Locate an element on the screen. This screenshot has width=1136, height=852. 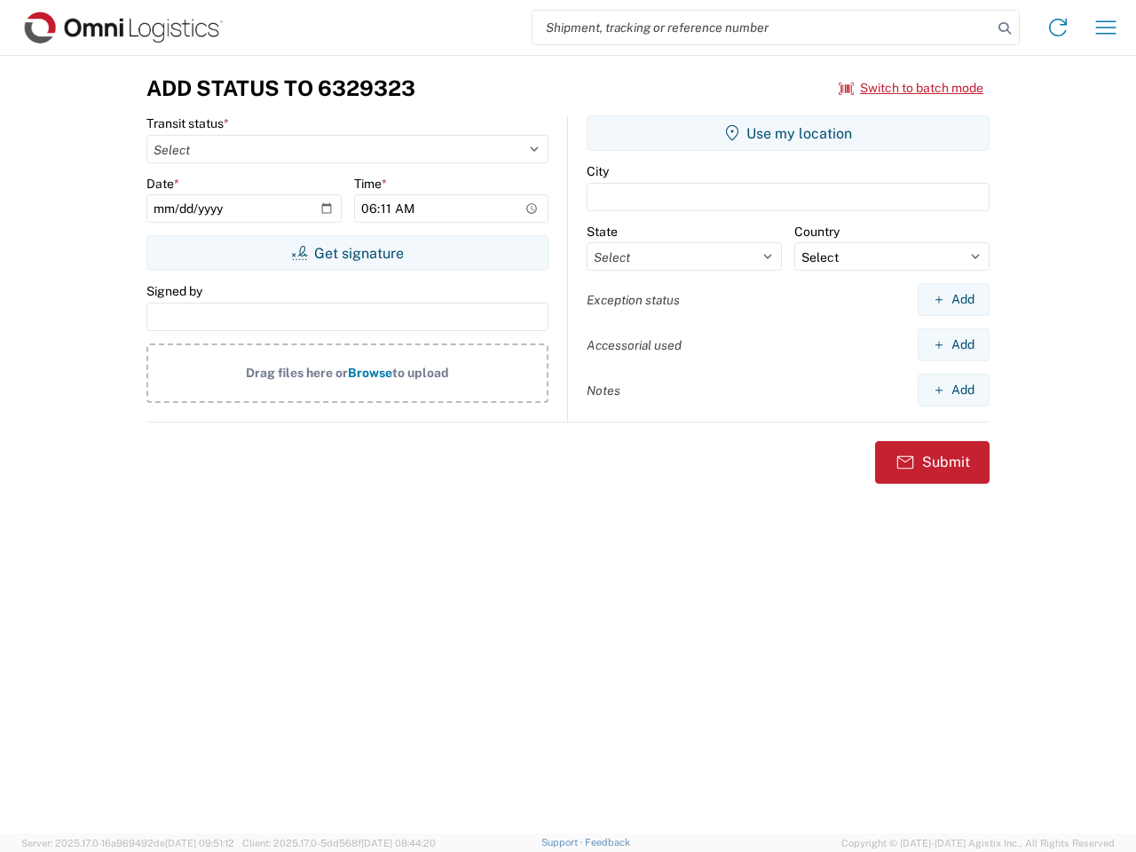
span: to upload is located at coordinates (421, 373).